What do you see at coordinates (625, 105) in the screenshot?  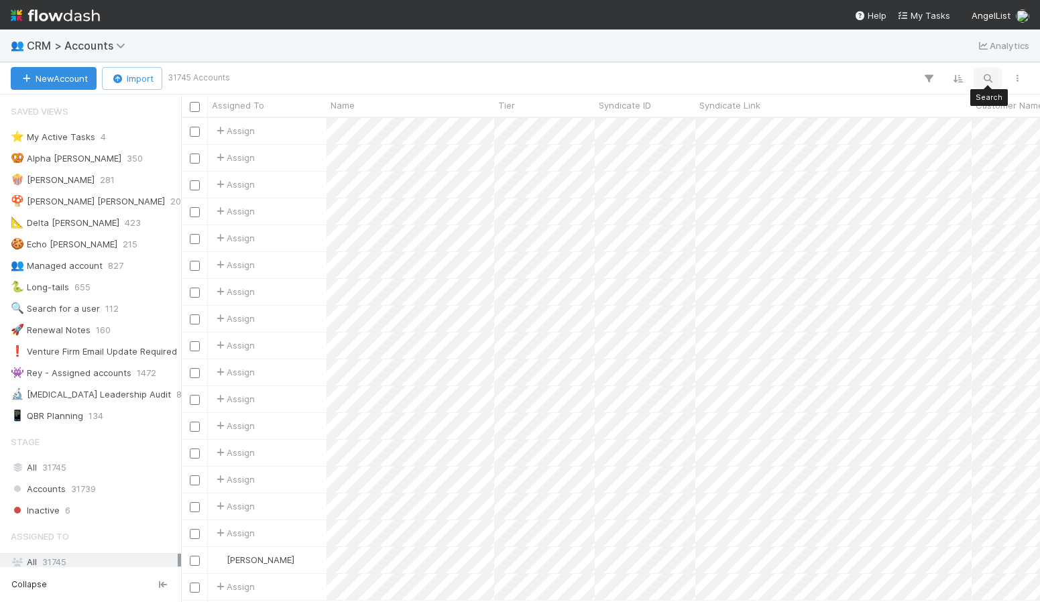 I see `span: Syndicate ID` at bounding box center [625, 105].